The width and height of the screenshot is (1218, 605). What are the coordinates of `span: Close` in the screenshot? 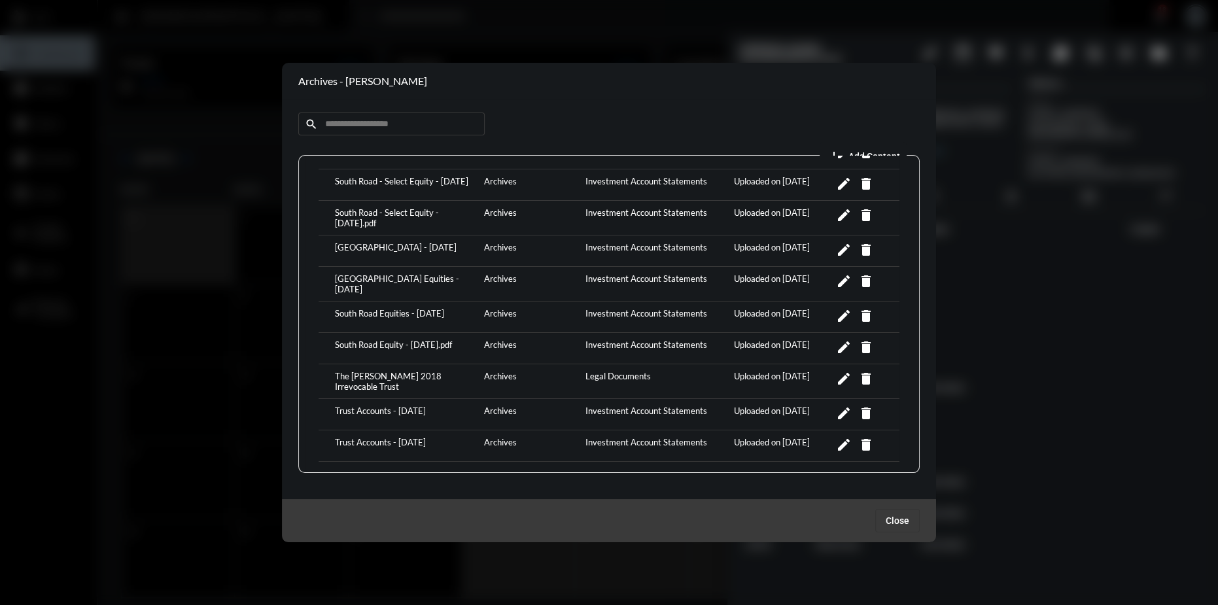 It's located at (898, 521).